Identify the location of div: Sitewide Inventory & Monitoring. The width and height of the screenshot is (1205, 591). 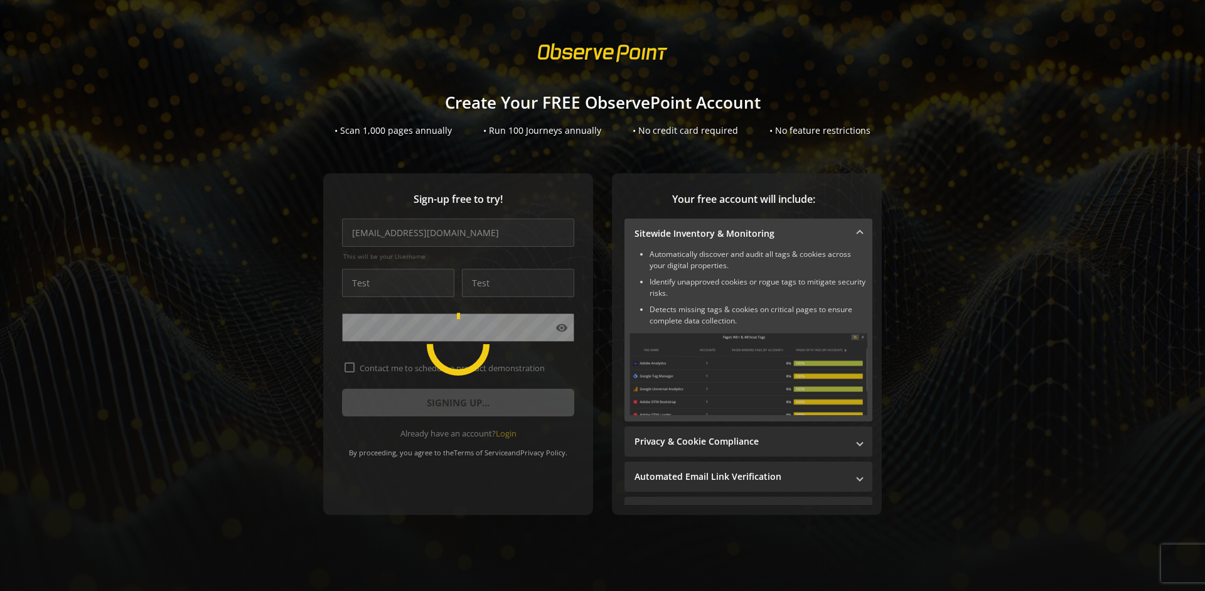
(748, 335).